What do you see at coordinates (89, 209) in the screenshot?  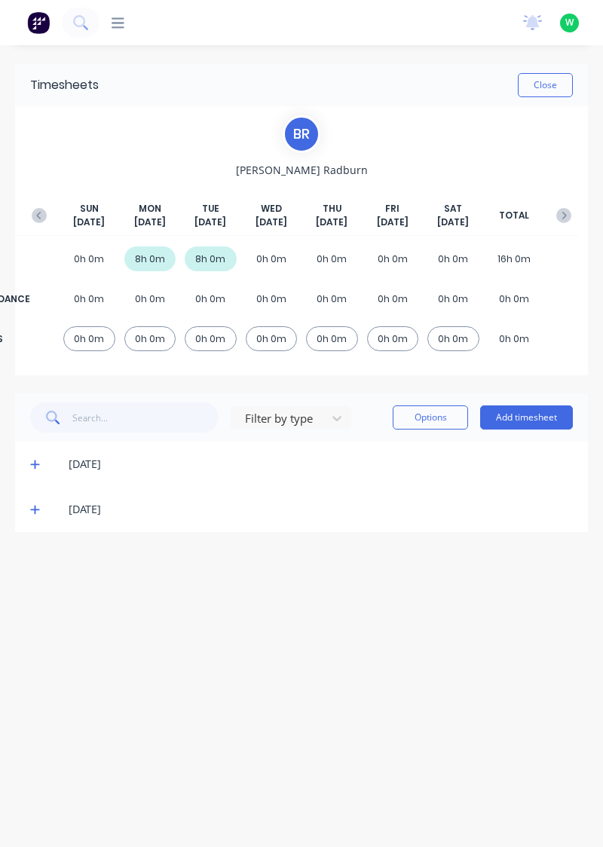 I see `span: SUN` at bounding box center [89, 209].